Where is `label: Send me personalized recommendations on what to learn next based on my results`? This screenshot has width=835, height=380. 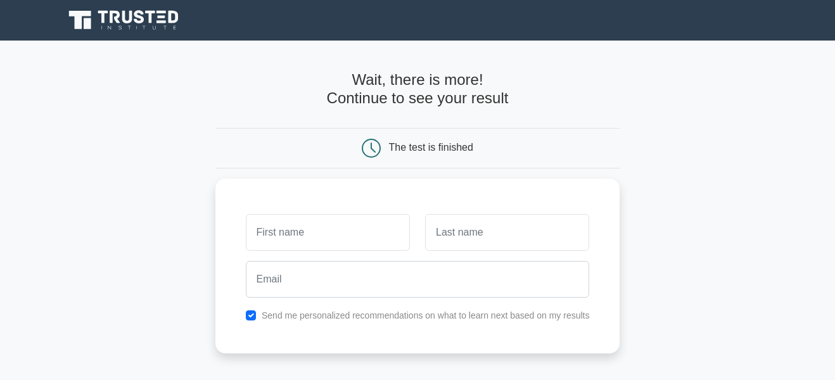 label: Send me personalized recommendations on what to learn next based on my results is located at coordinates (426, 316).